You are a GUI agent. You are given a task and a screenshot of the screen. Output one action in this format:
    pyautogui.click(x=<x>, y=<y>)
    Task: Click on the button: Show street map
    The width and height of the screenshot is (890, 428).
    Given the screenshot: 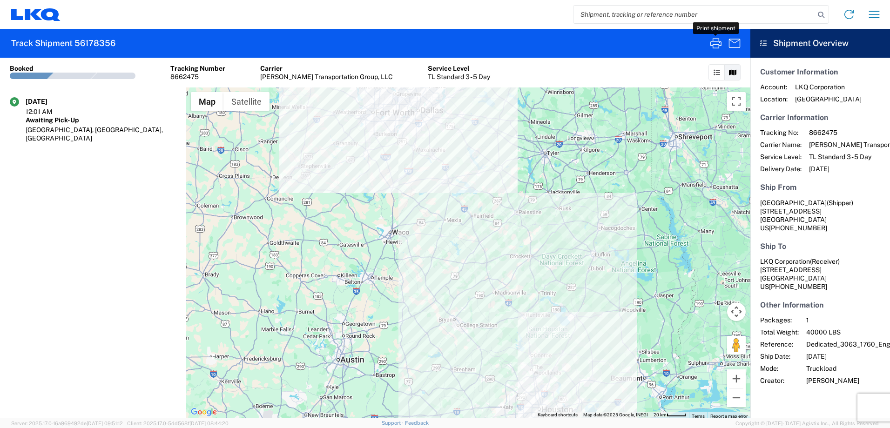 What is the action you would take?
    pyautogui.click(x=207, y=101)
    